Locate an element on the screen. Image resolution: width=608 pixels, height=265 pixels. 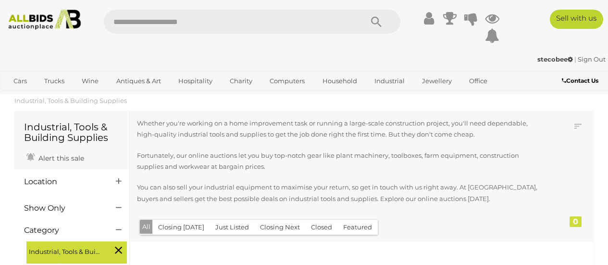
a: Industrial is located at coordinates (389, 81).